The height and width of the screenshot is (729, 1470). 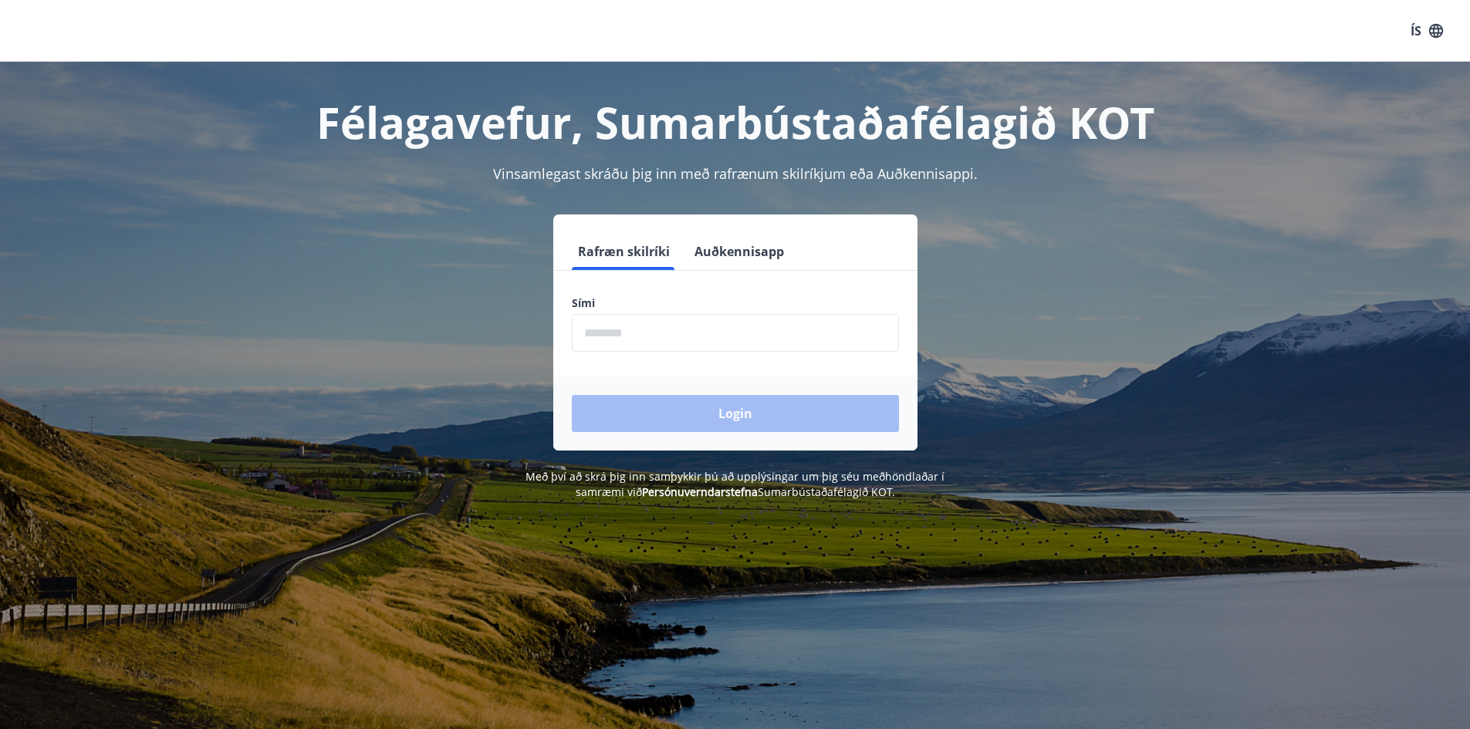 I want to click on span: Vinsamlegast skráðu þig inn með rafrænum skilríkjum eða Auðkennisappi., so click(x=735, y=174).